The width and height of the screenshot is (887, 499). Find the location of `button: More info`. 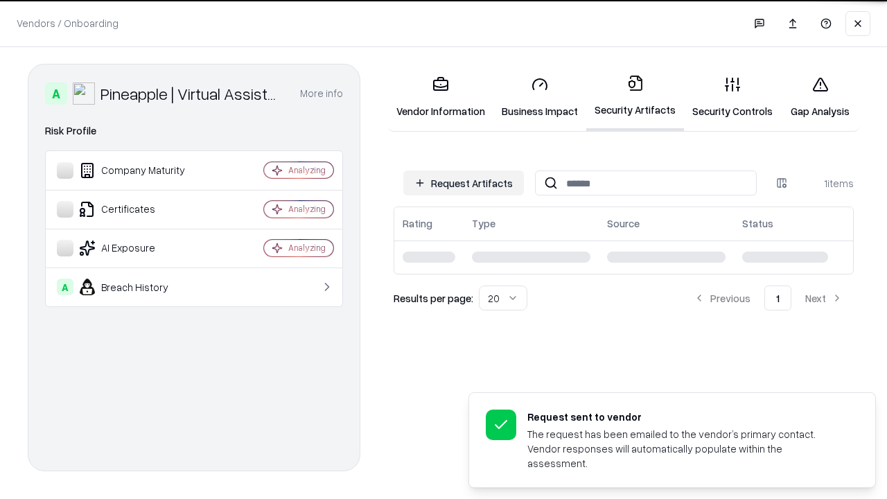

button: More info is located at coordinates (322, 94).